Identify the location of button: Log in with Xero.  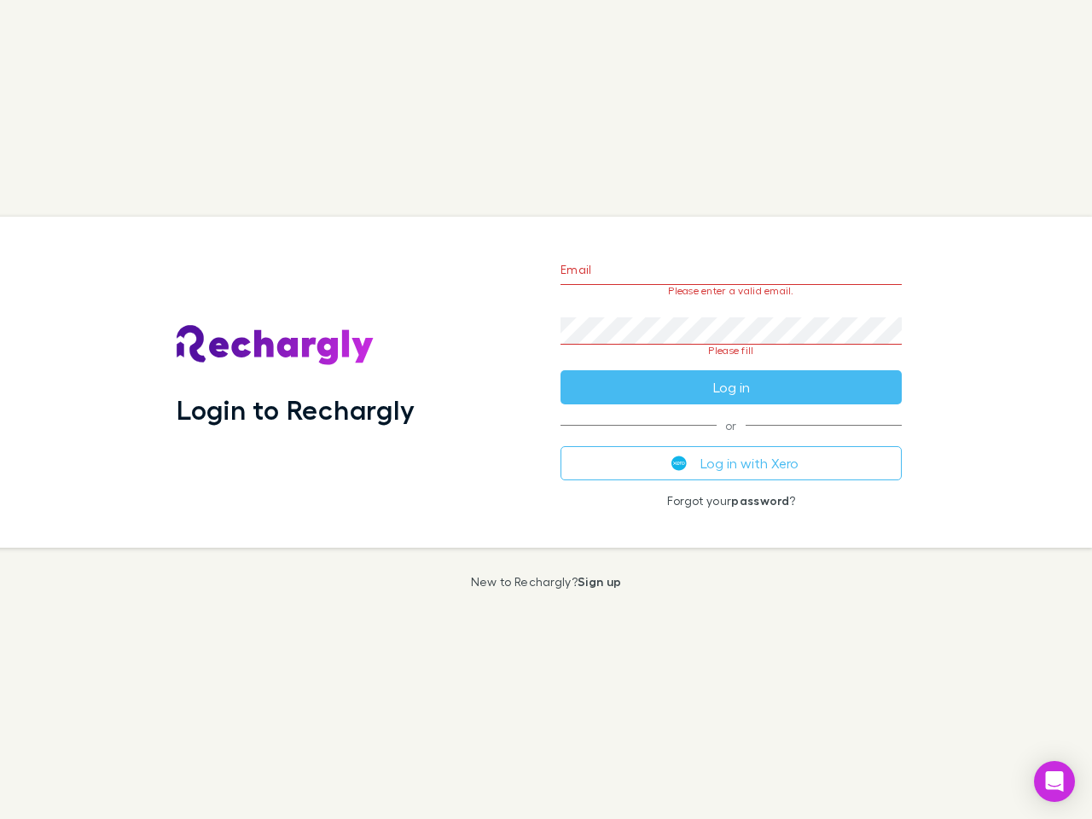
(731, 463).